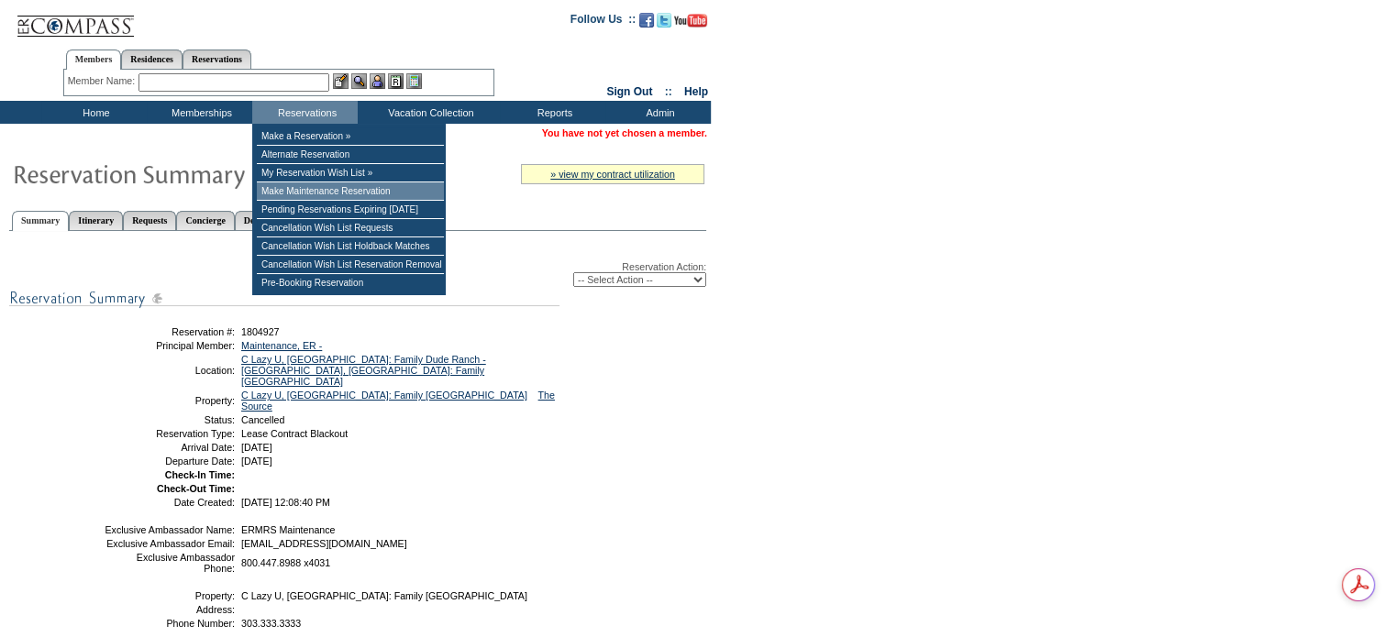 This screenshot has height=637, width=1395. What do you see at coordinates (395, 81) in the screenshot?
I see `img: Reservations` at bounding box center [395, 81].